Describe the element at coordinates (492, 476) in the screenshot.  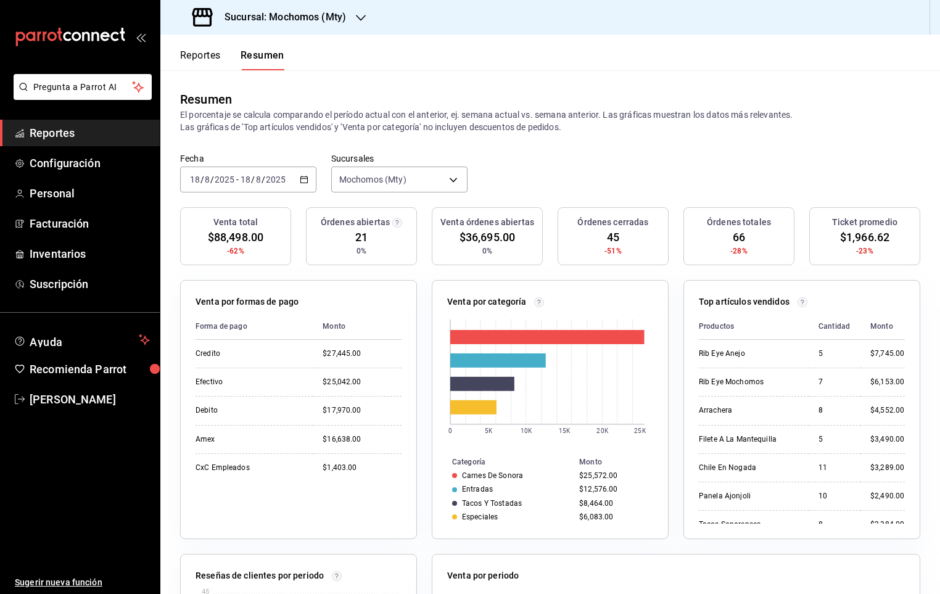
I see `div: Carnes De Sonora` at that location.